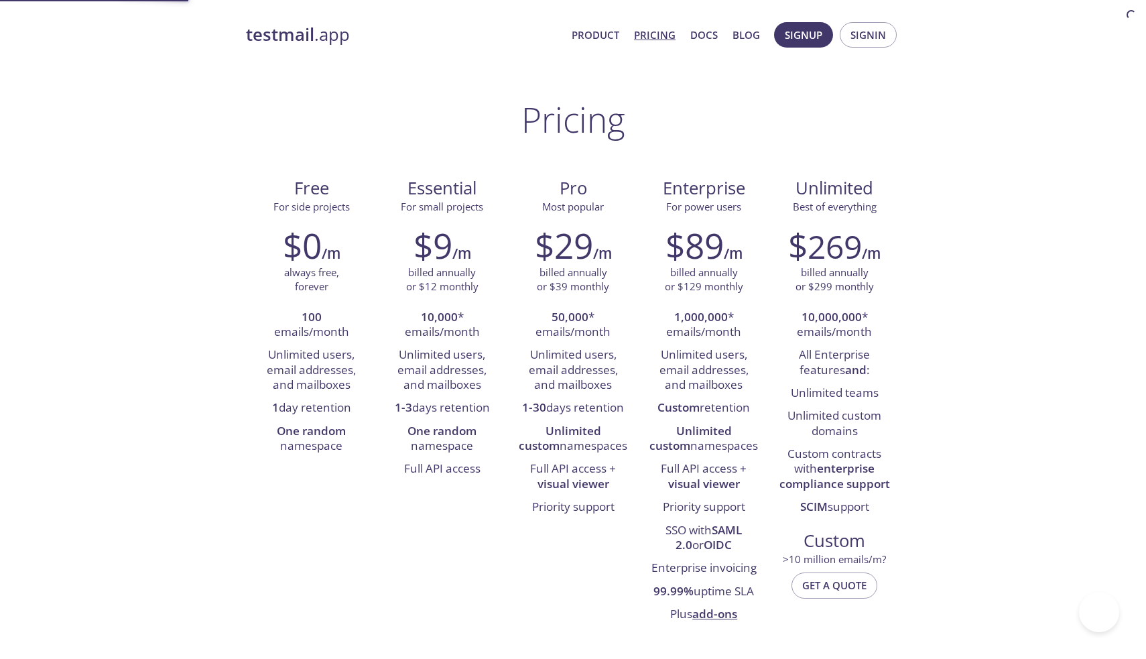  What do you see at coordinates (311, 408) in the screenshot?
I see `li: day retention` at bounding box center [311, 408].